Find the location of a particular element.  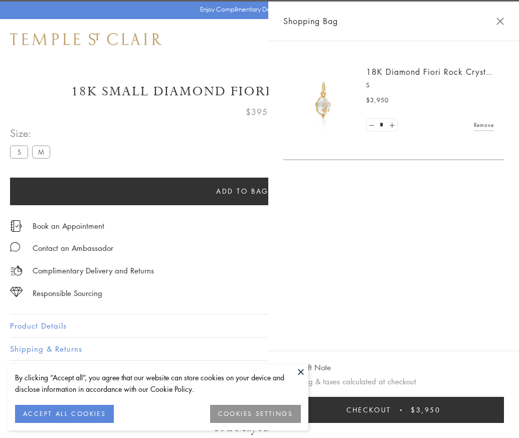

button: Checkout $3,950 is located at coordinates (394, 410).